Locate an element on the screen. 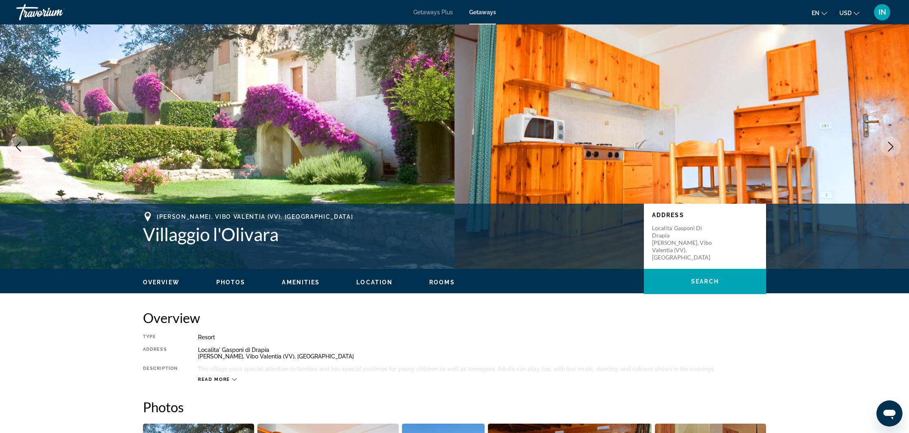 The image size is (909, 433). span: Search is located at coordinates (705, 281).